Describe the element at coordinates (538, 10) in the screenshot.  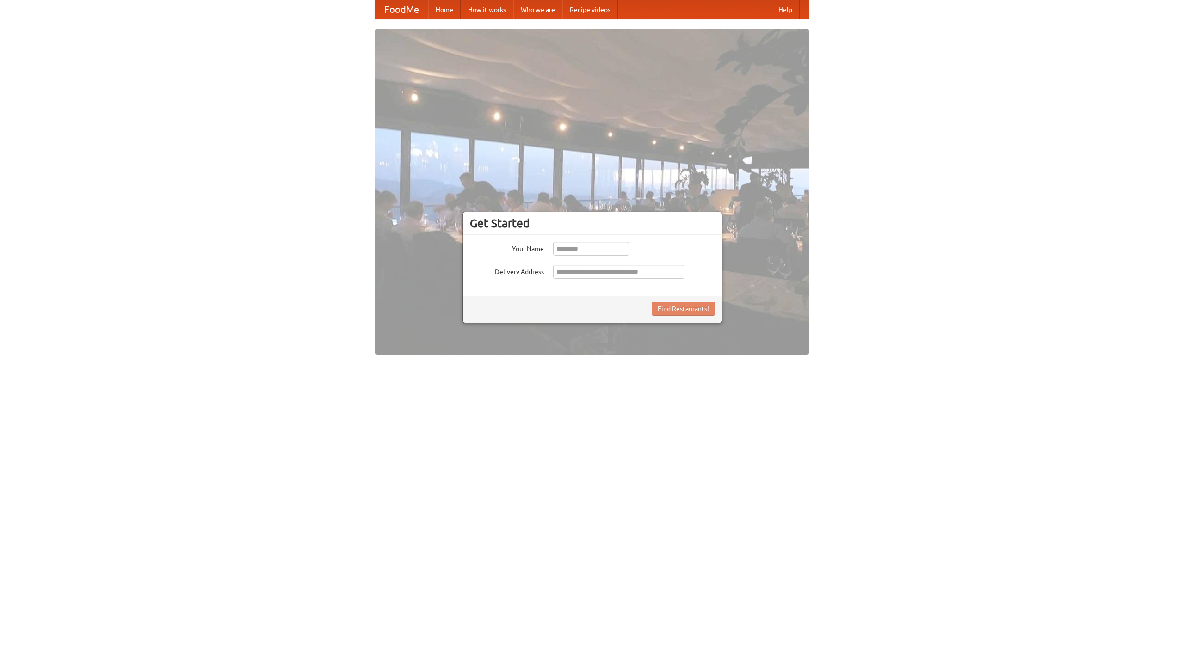
I see `a: Who we are` at that location.